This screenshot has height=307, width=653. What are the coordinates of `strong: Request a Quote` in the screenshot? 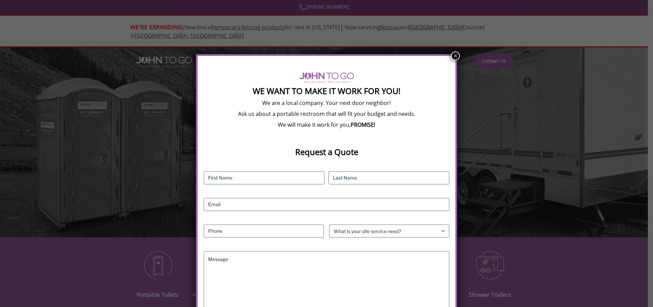 It's located at (327, 151).